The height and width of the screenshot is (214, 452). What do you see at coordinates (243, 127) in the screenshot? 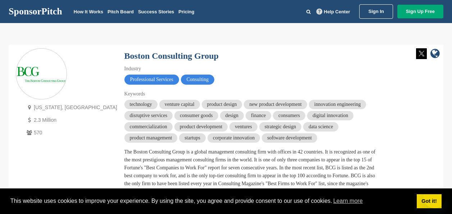
I see `span: ventures` at bounding box center [243, 127].